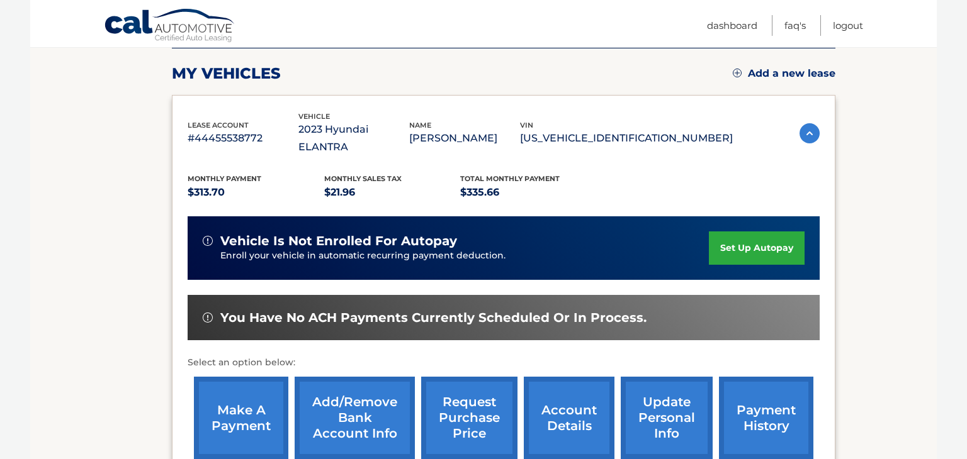 The width and height of the screenshot is (967, 459). Describe the element at coordinates (218, 125) in the screenshot. I see `span: lease account` at that location.